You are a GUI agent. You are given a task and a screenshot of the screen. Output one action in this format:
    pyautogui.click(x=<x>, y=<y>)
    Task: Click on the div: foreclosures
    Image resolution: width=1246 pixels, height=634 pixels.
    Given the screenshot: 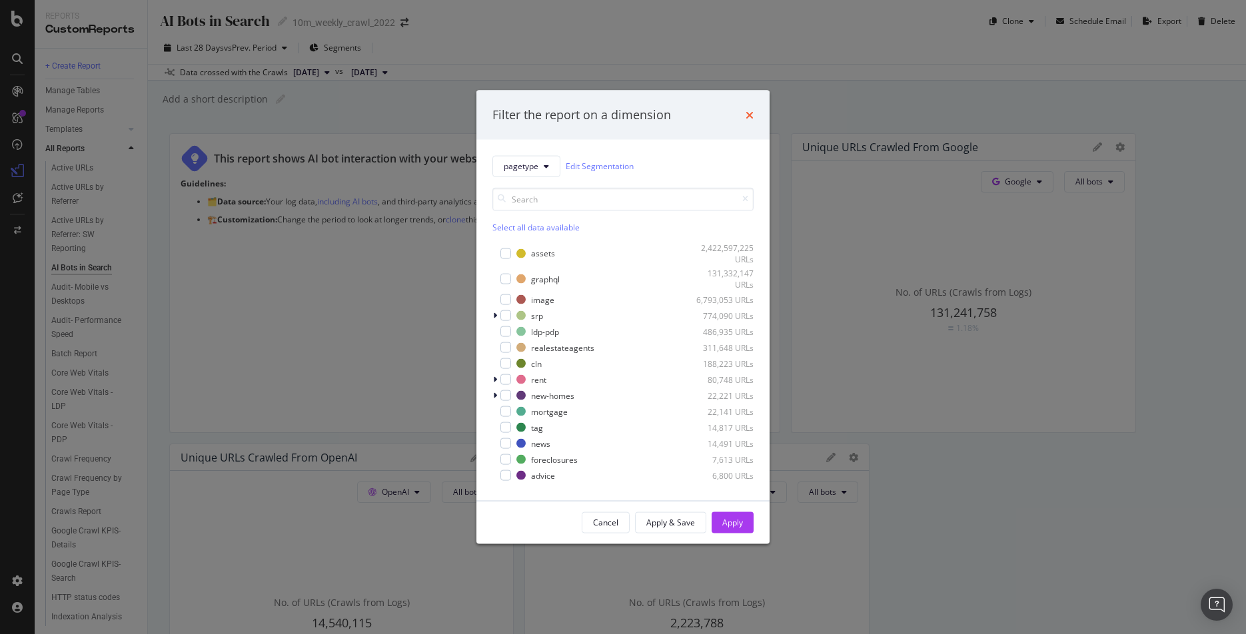 What is the action you would take?
    pyautogui.click(x=554, y=459)
    